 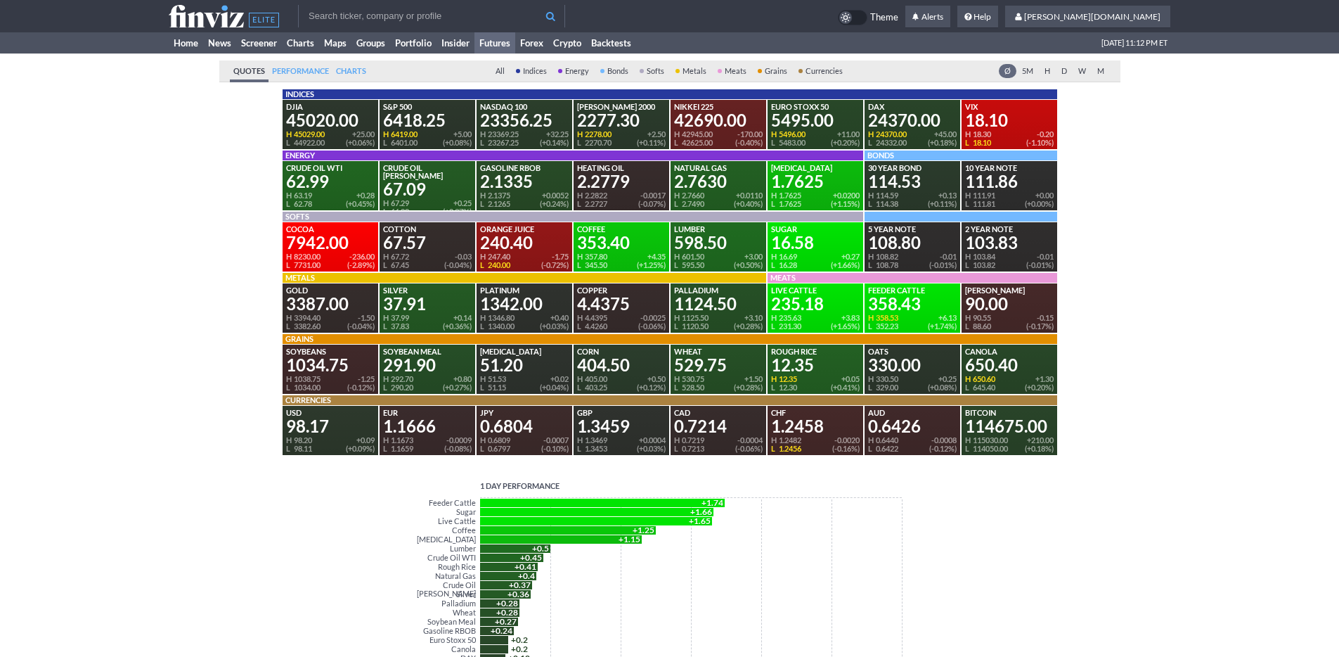 I want to click on a: Indices, so click(x=532, y=71).